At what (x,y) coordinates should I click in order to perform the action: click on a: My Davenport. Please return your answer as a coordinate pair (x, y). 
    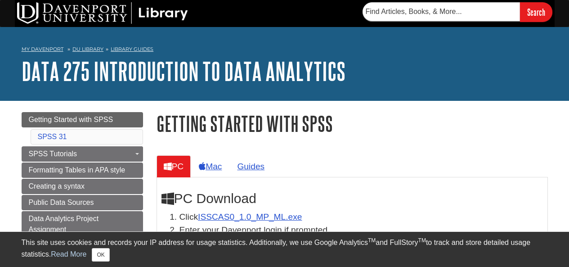
    Looking at the image, I should click on (42, 49).